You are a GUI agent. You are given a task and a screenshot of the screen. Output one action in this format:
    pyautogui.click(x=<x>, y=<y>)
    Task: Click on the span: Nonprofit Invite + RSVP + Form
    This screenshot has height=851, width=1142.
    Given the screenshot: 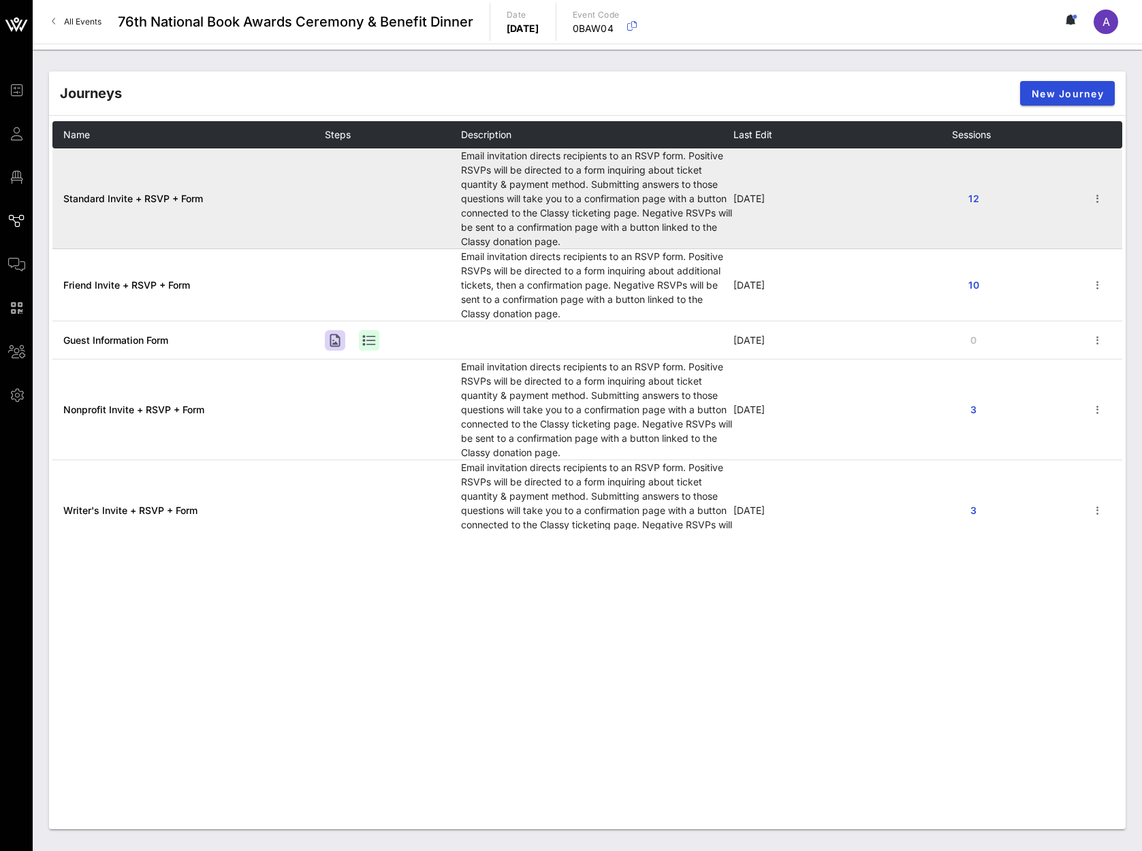 What is the action you would take?
    pyautogui.click(x=133, y=409)
    